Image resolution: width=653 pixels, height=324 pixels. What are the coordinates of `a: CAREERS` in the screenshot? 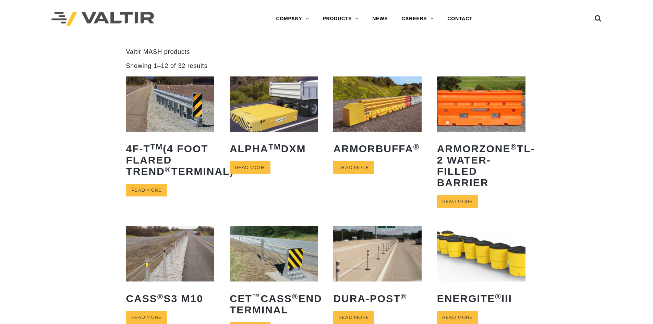 It's located at (417, 19).